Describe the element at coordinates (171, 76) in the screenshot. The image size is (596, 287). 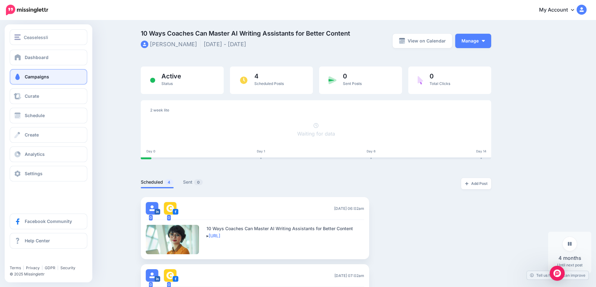
I see `span: Active` at that location.